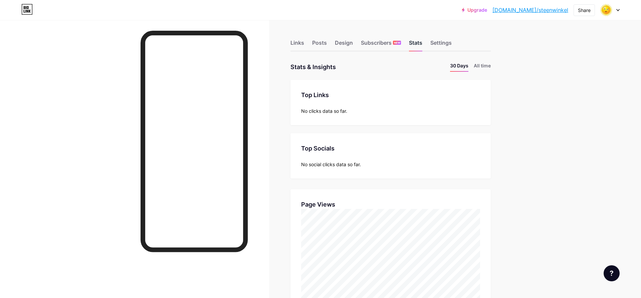 Image resolution: width=641 pixels, height=298 pixels. What do you see at coordinates (606, 10) in the screenshot?
I see `img: steenwinkel` at bounding box center [606, 10].